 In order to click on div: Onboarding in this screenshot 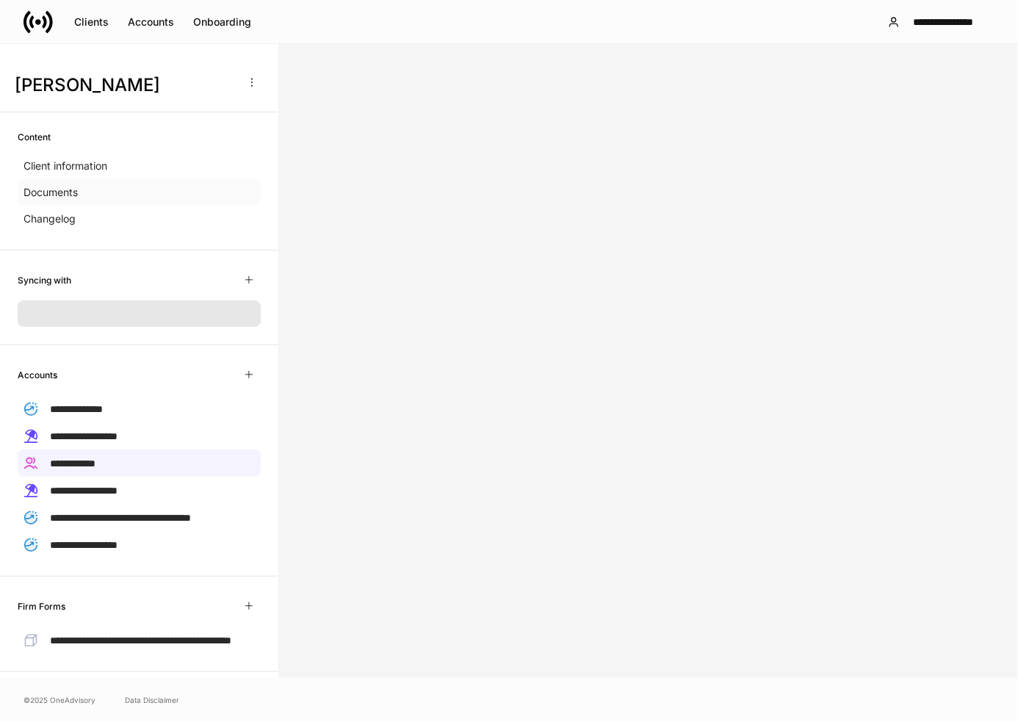, I will do `click(222, 22)`.